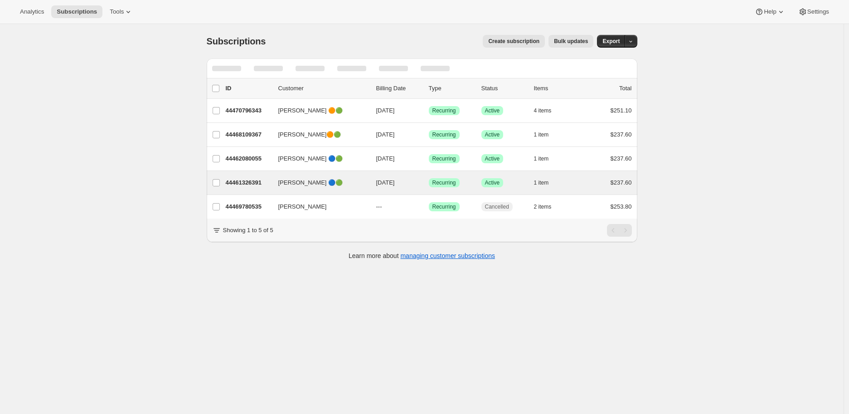  Describe the element at coordinates (323, 88) in the screenshot. I see `p: Customer` at that location.